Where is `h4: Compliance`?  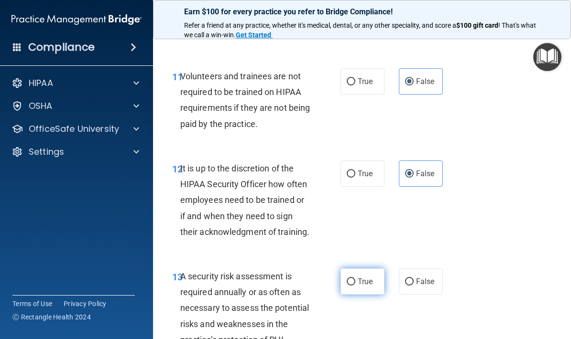
h4: Compliance is located at coordinates (61, 47).